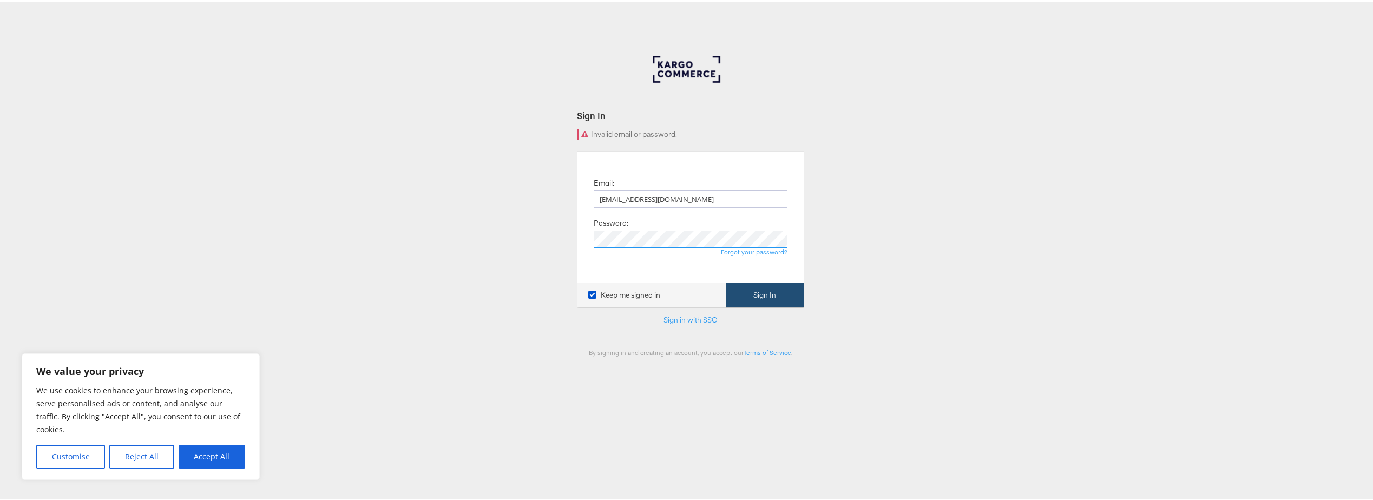 The image size is (1373, 500). What do you see at coordinates (690, 133) in the screenshot?
I see `div: Invalid email or password.` at bounding box center [690, 133].